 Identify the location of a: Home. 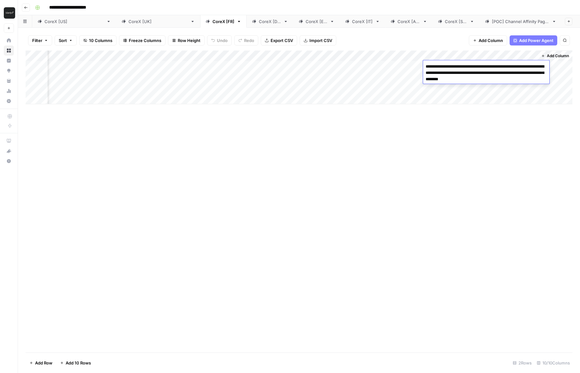
(9, 40).